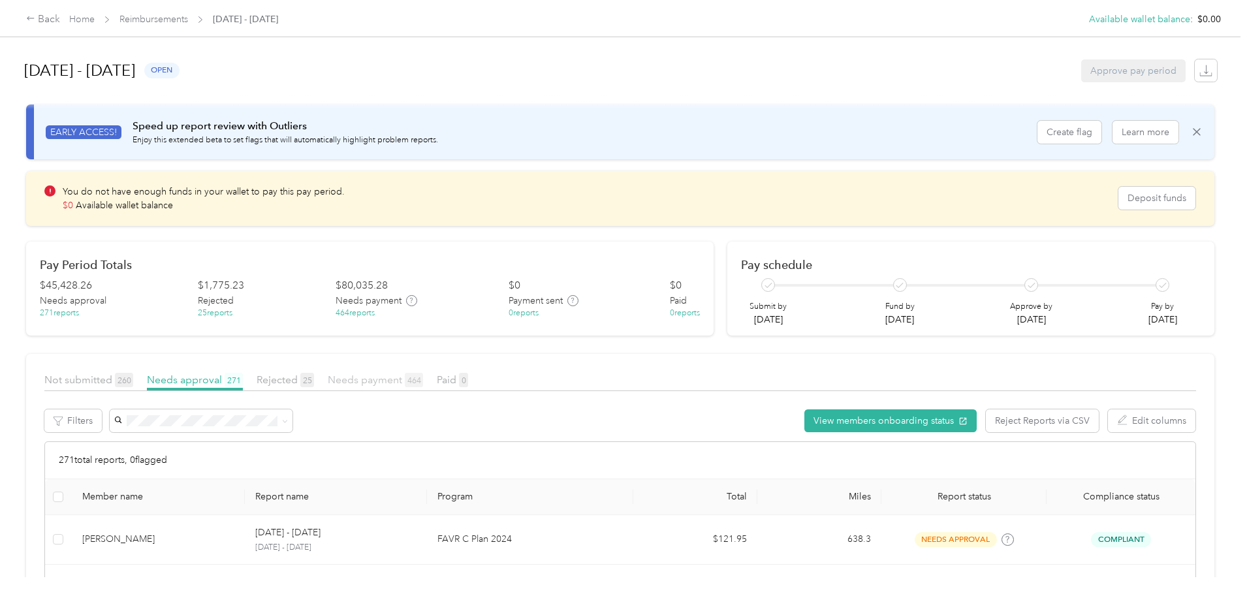  Describe the element at coordinates (234, 380) in the screenshot. I see `span: 271` at that location.